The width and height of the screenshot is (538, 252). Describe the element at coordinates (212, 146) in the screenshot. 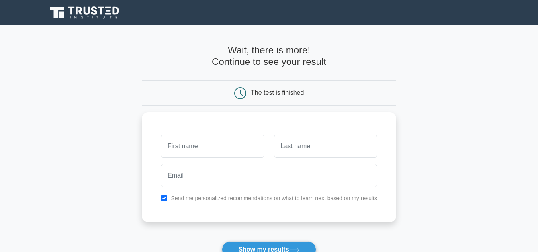

I see `input: First name` at that location.